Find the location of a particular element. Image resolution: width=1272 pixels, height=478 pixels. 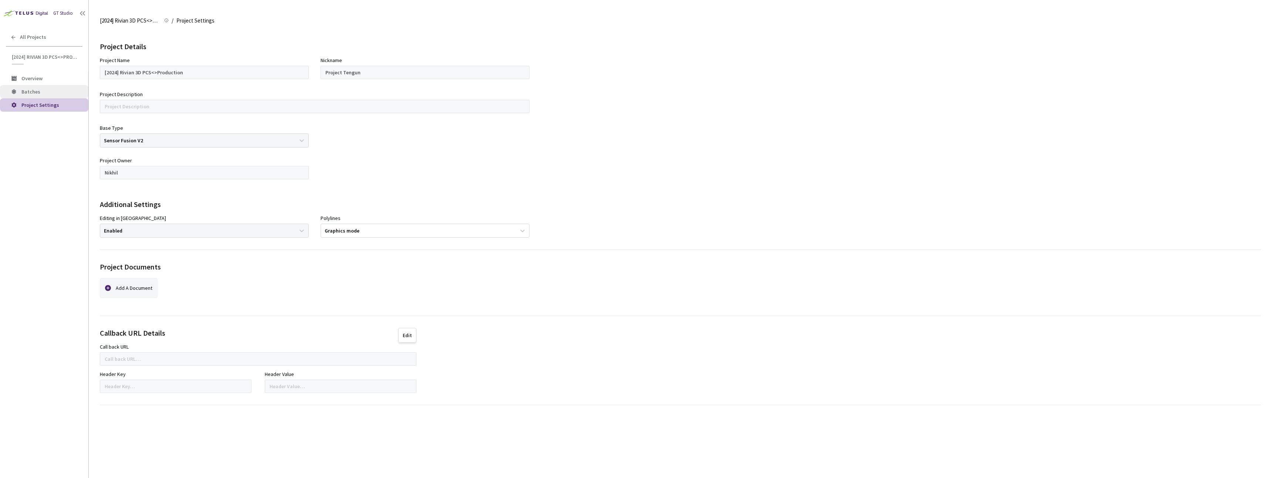

div: Call back URL is located at coordinates (114, 347).